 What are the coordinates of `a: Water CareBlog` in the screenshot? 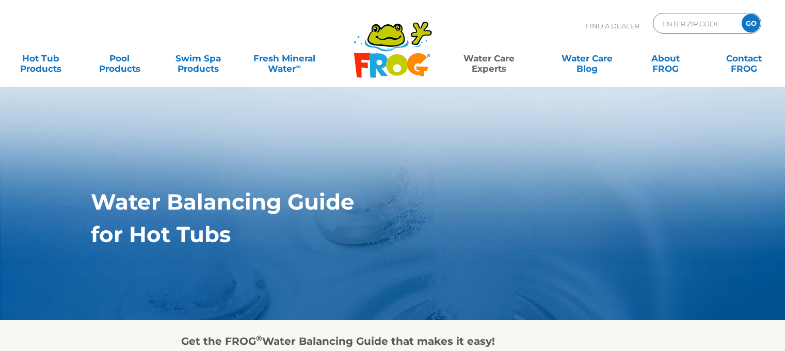 It's located at (587, 58).